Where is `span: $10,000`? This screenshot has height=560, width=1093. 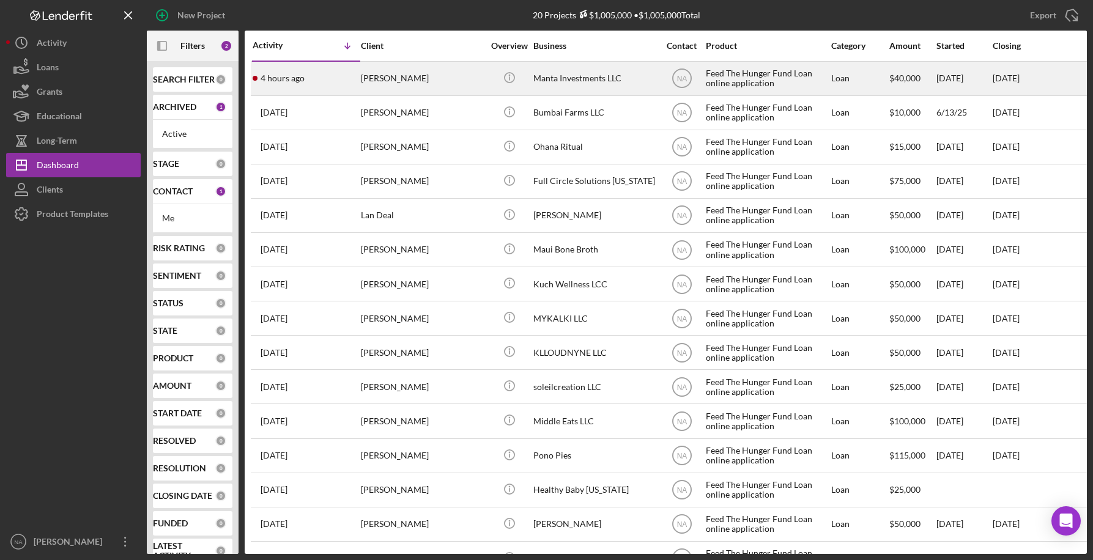 span: $10,000 is located at coordinates (905, 112).